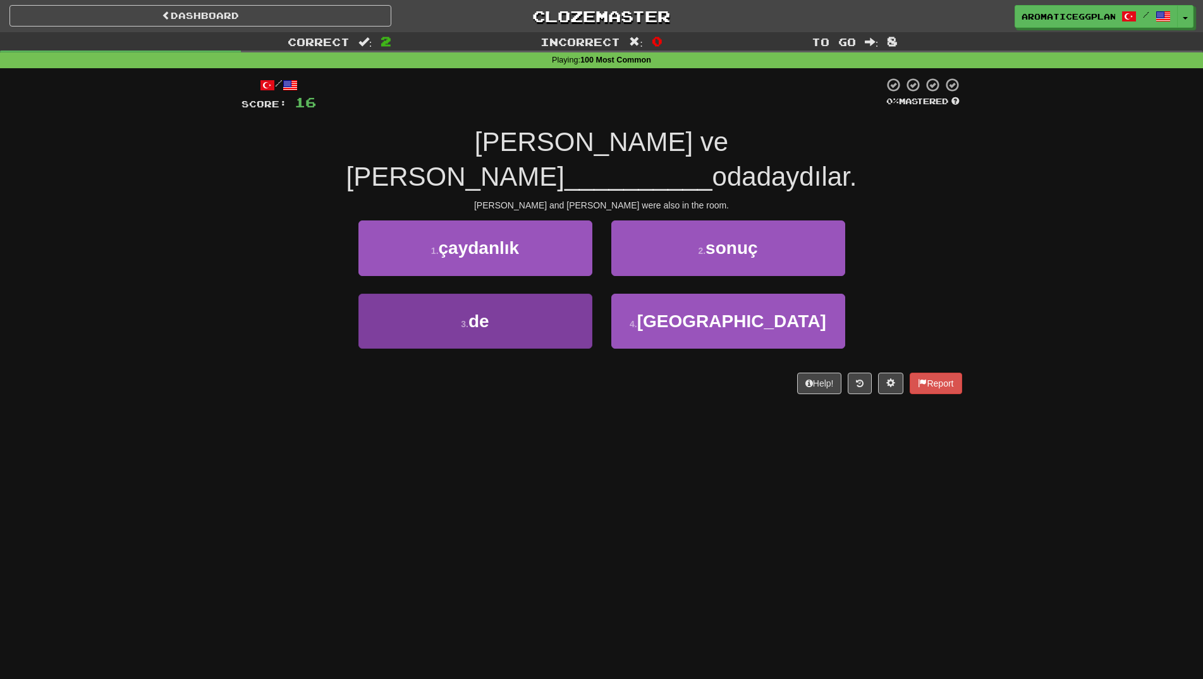 The image size is (1203, 679). I want to click on span: Correct, so click(318, 42).